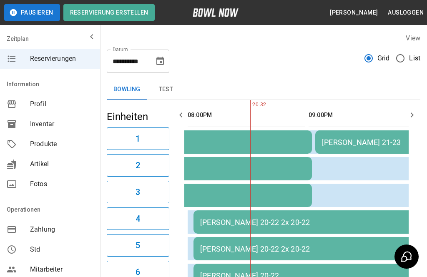  I want to click on span: Mitarbeiter, so click(62, 270).